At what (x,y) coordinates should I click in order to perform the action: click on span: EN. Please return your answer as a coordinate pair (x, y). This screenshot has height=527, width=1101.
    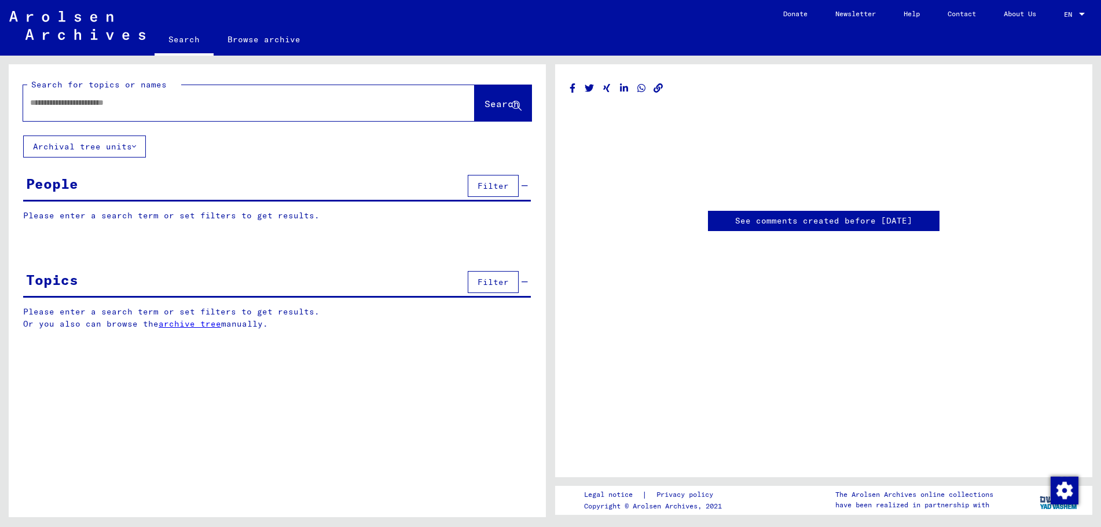
    Looking at the image, I should click on (1071, 14).